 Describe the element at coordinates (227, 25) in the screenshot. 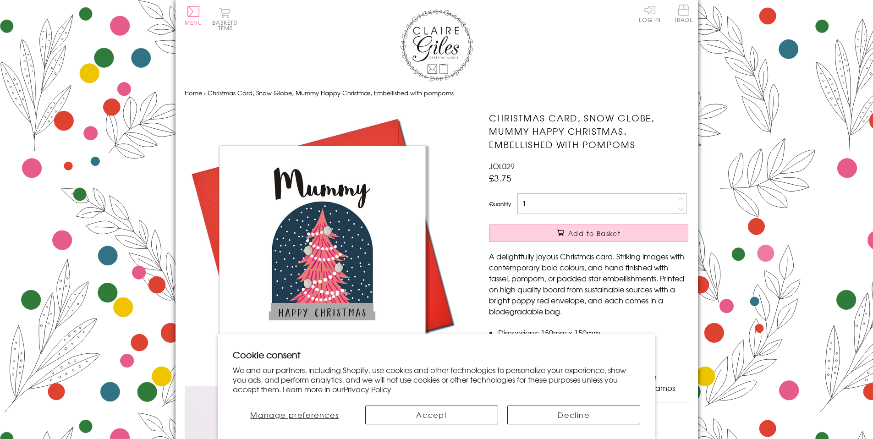

I see `span: 0 items` at that location.